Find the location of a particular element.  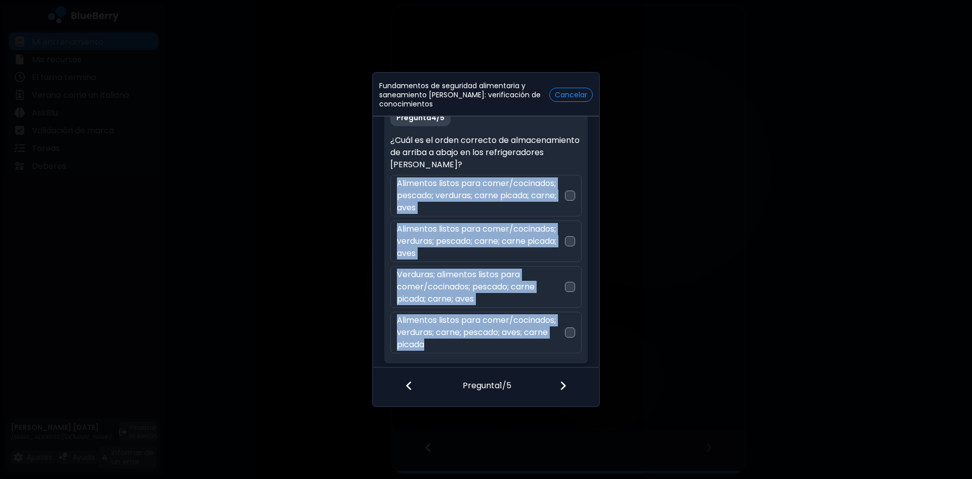

font: Alimentos listos para comer/cocinados; verduras; carne; pescado; aves; carne picada is located at coordinates (476, 332).